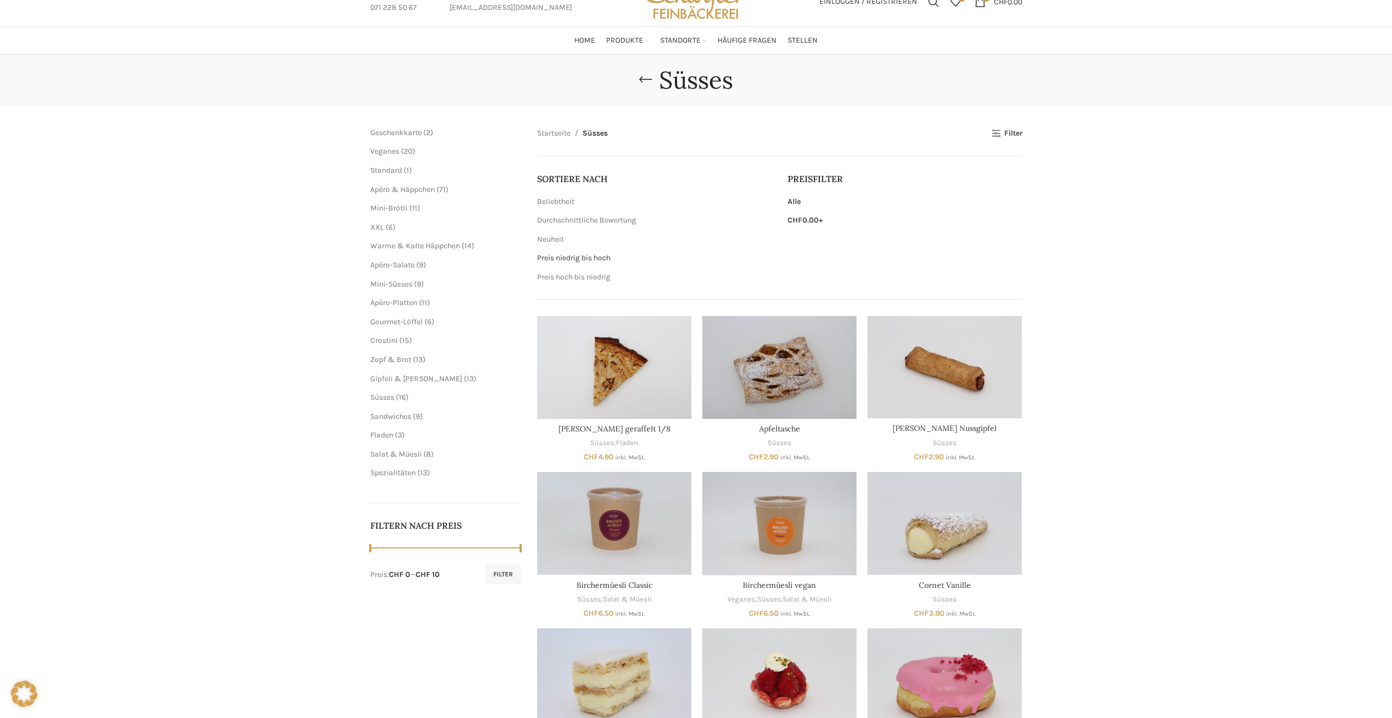 Image resolution: width=1392 pixels, height=718 pixels. I want to click on span: Süsses, so click(382, 397).